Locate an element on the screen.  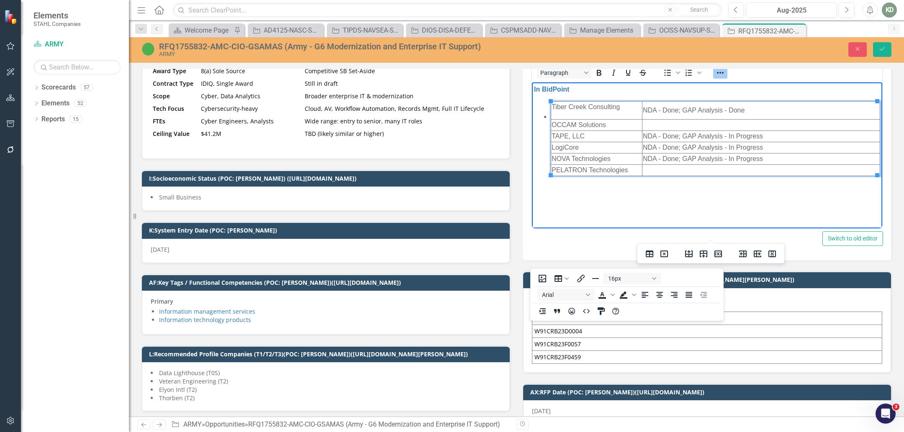
td: 8(a) Sole Source is located at coordinates (251, 71).